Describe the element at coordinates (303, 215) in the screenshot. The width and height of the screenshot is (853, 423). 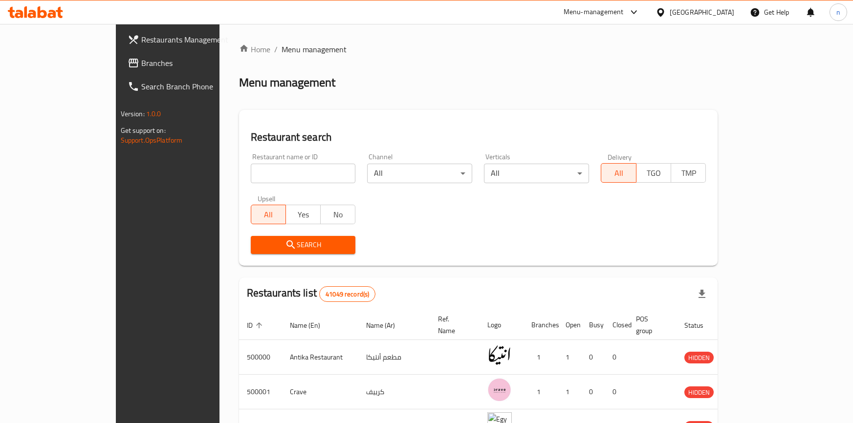
I see `span: Yes` at that location.